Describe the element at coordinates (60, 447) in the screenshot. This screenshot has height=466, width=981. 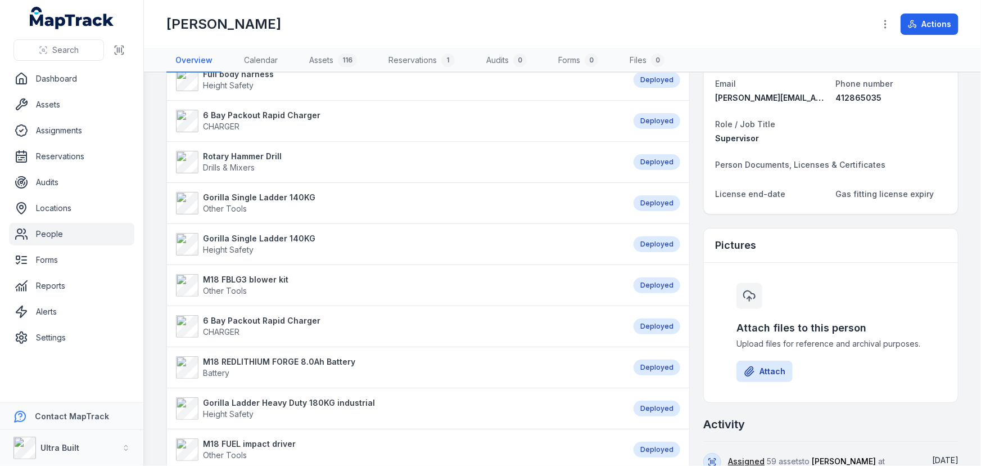
I see `strong: Ultra Built` at that location.